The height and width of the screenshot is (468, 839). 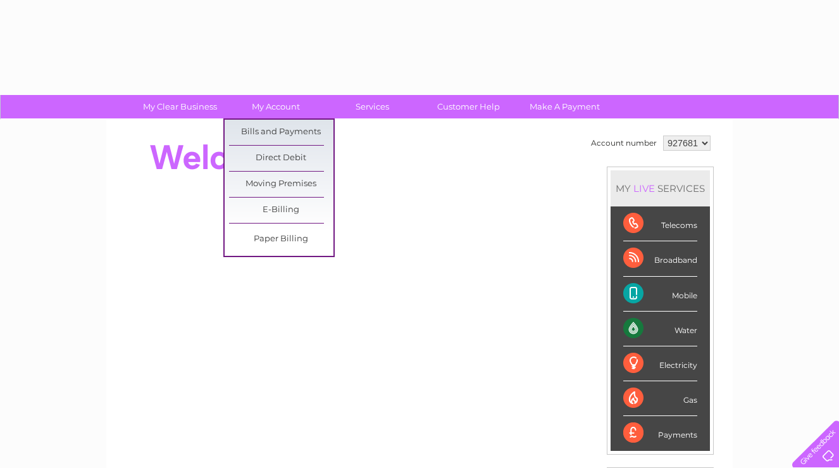 What do you see at coordinates (281, 239) in the screenshot?
I see `a: Paper Billing` at bounding box center [281, 239].